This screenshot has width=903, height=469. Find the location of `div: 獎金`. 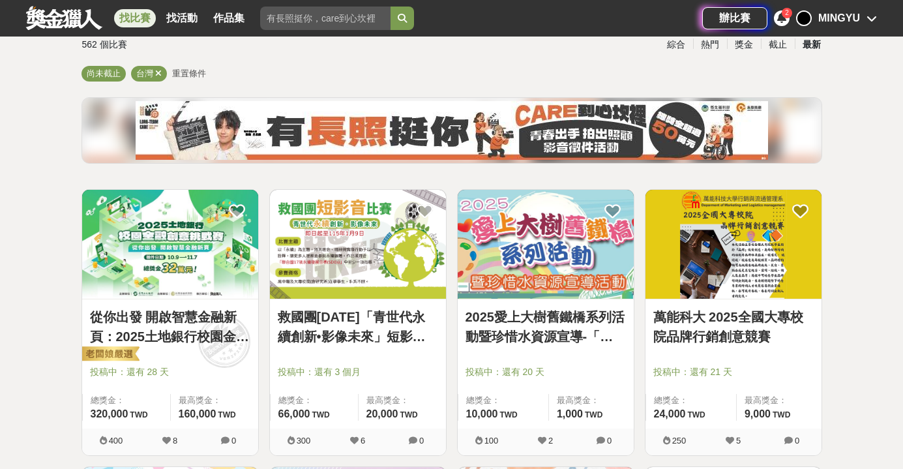

div: 獎金 is located at coordinates (744, 44).